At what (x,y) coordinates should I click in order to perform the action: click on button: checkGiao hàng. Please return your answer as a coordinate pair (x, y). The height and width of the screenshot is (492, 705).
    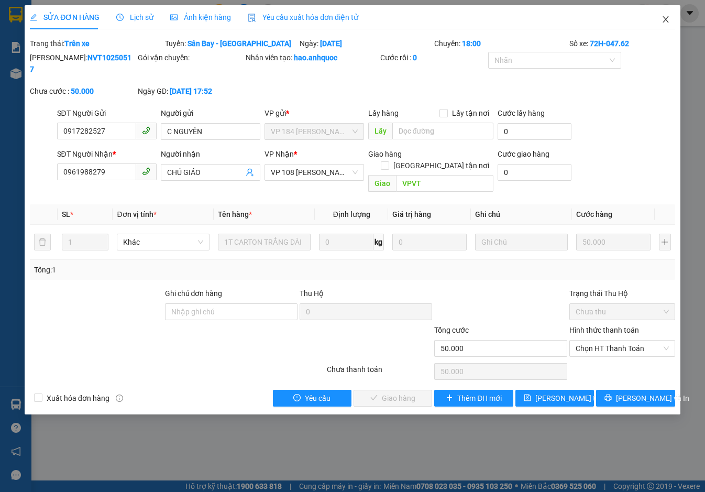
    Looking at the image, I should click on (393, 398).